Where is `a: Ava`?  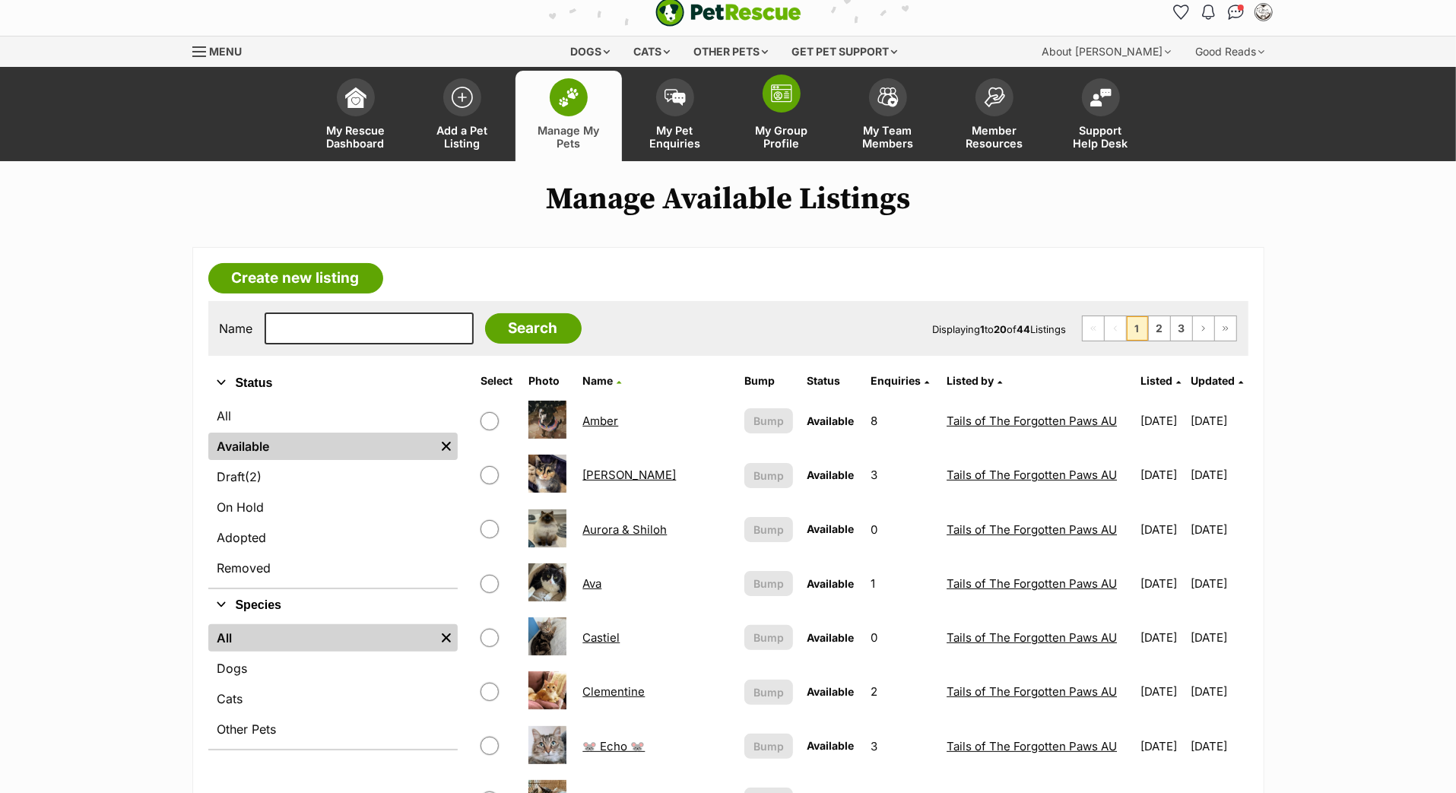 a: Ava is located at coordinates (591, 583).